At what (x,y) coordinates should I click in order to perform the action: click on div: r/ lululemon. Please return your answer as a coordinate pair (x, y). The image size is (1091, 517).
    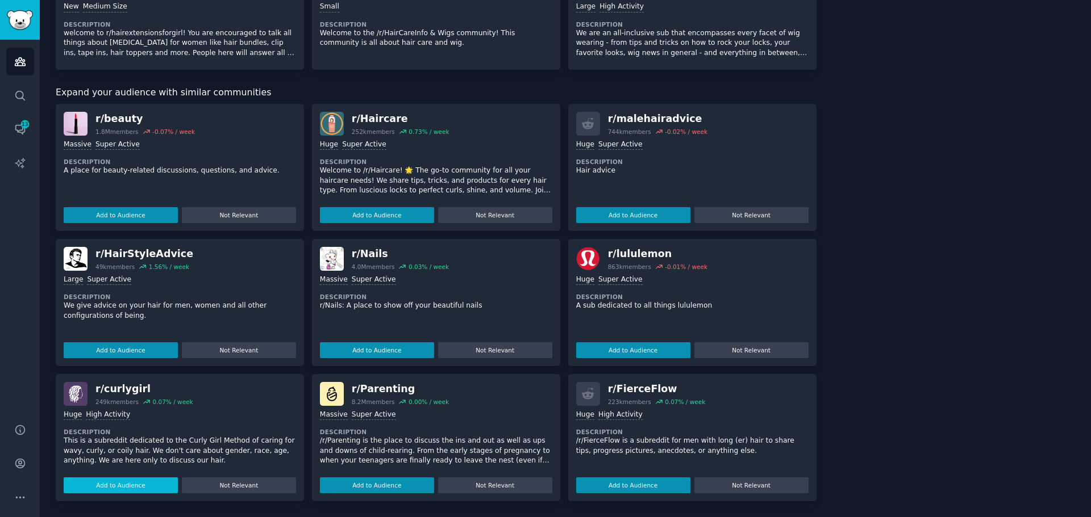
    Looking at the image, I should click on (657, 254).